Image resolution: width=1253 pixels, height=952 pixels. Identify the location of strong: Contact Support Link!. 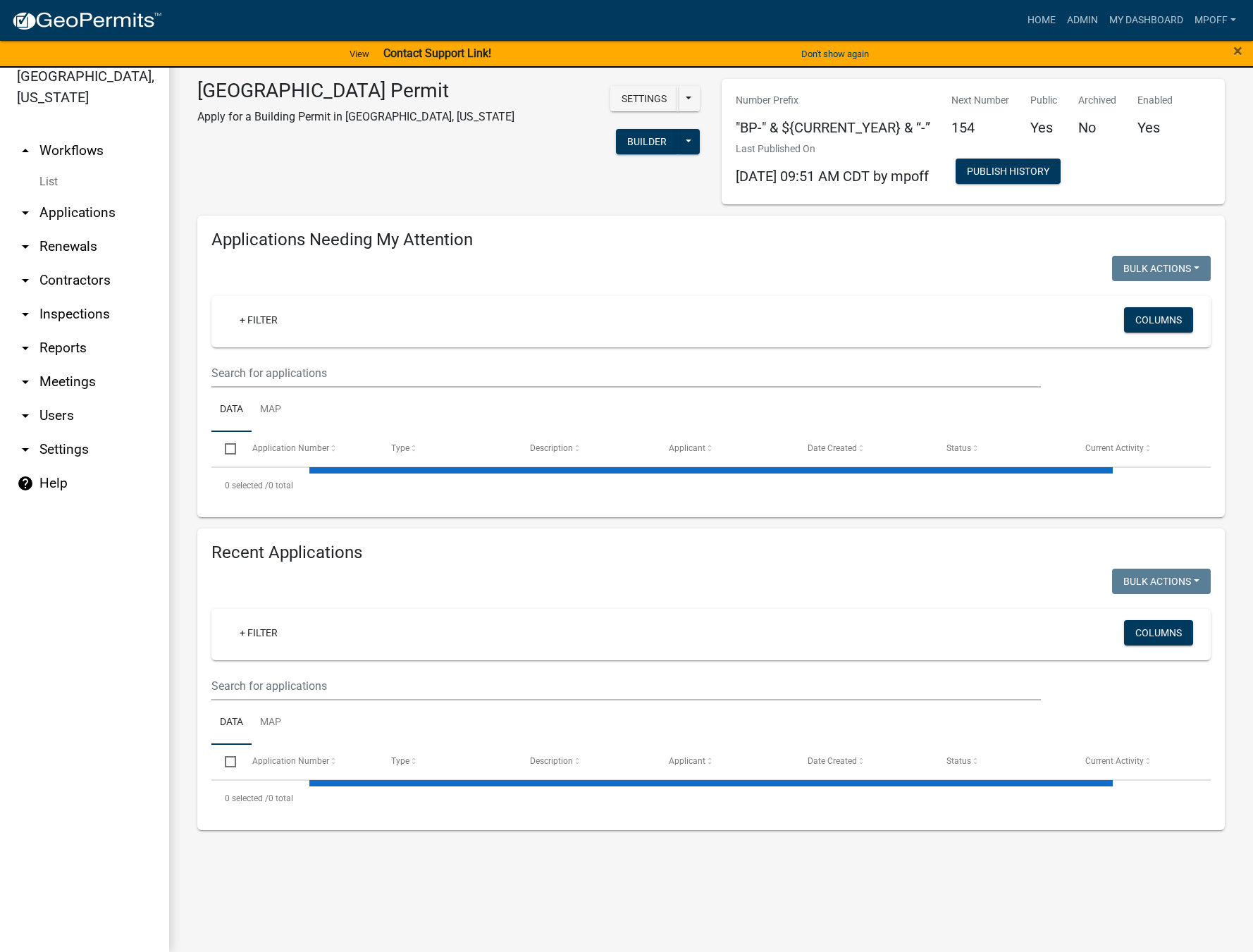
(437, 53).